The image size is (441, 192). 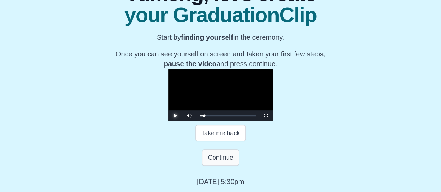 I want to click on div: Video Player, so click(x=220, y=95).